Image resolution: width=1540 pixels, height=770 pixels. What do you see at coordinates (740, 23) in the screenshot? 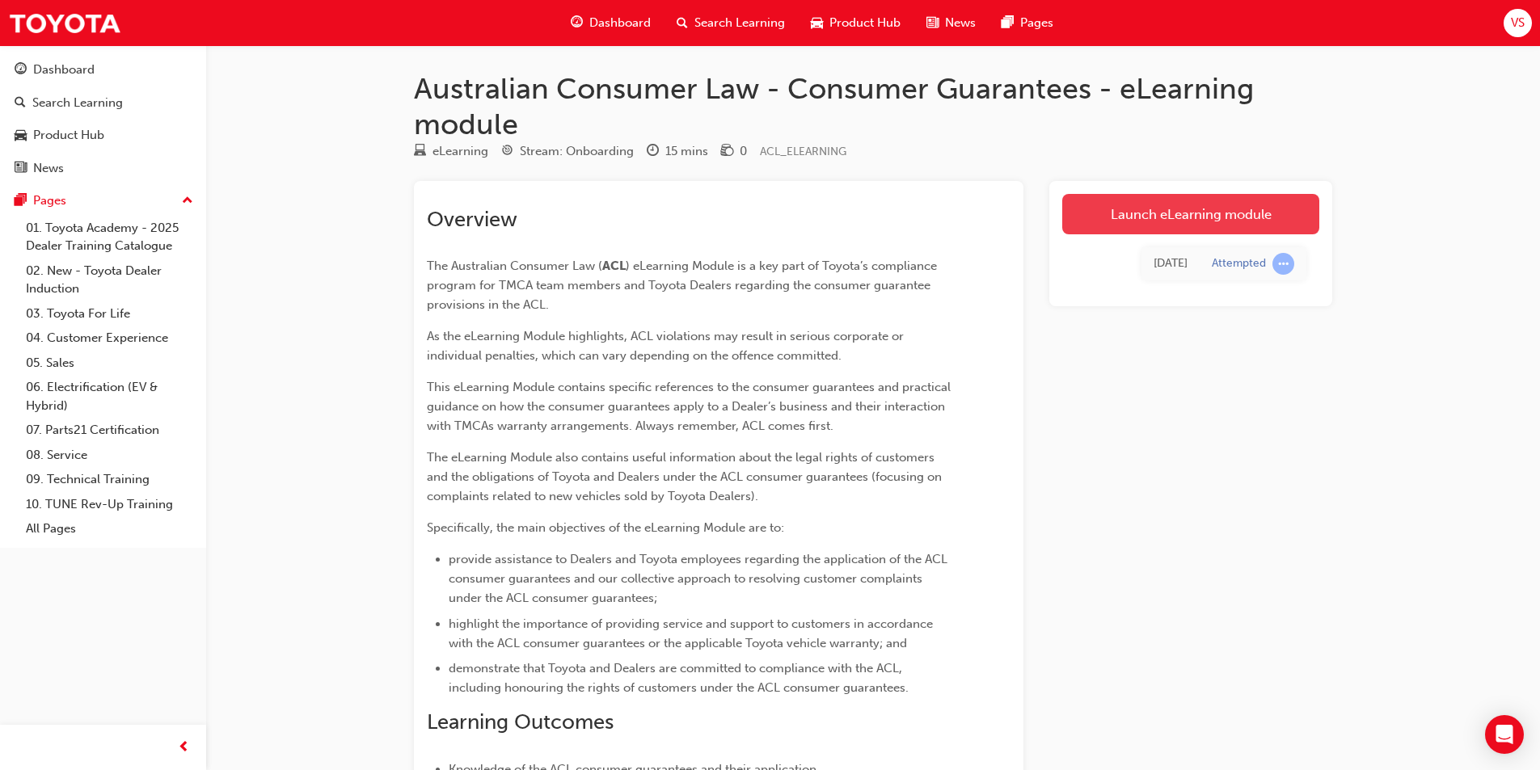
I see `span: Search Learning` at bounding box center [740, 23].